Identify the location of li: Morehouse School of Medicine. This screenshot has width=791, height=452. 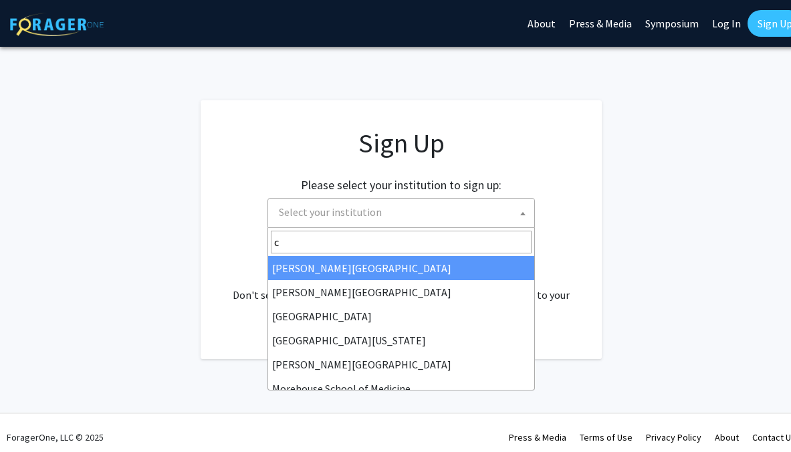
(401, 389).